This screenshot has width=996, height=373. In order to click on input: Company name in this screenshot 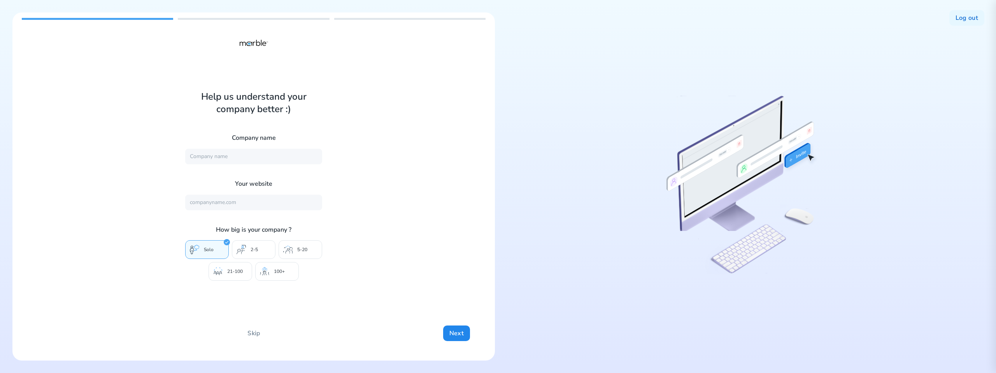, I will do `click(254, 156)`.